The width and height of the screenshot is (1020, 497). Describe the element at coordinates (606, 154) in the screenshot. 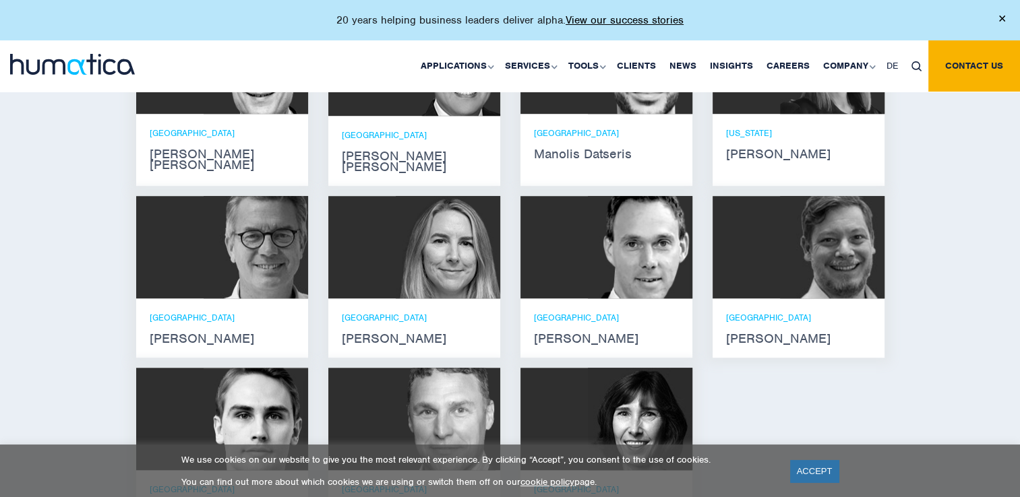

I see `strong: Manolis Datseris` at that location.